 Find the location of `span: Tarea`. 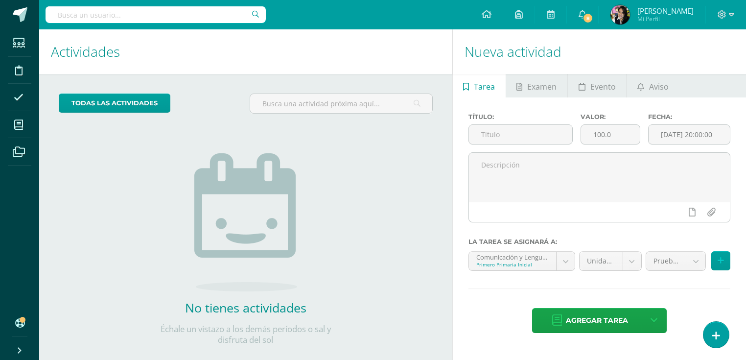

span: Tarea is located at coordinates (484, 87).